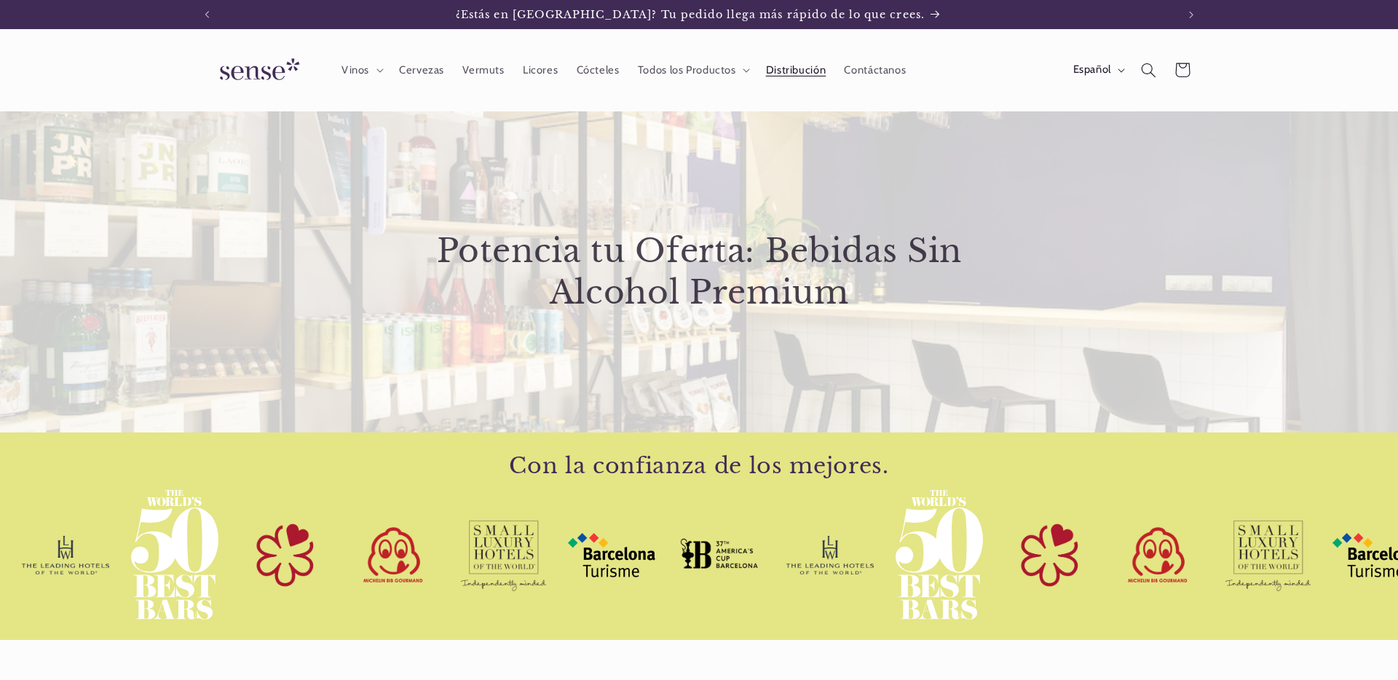 The width and height of the screenshot is (1398, 680). I want to click on a: Vermuts, so click(484, 70).